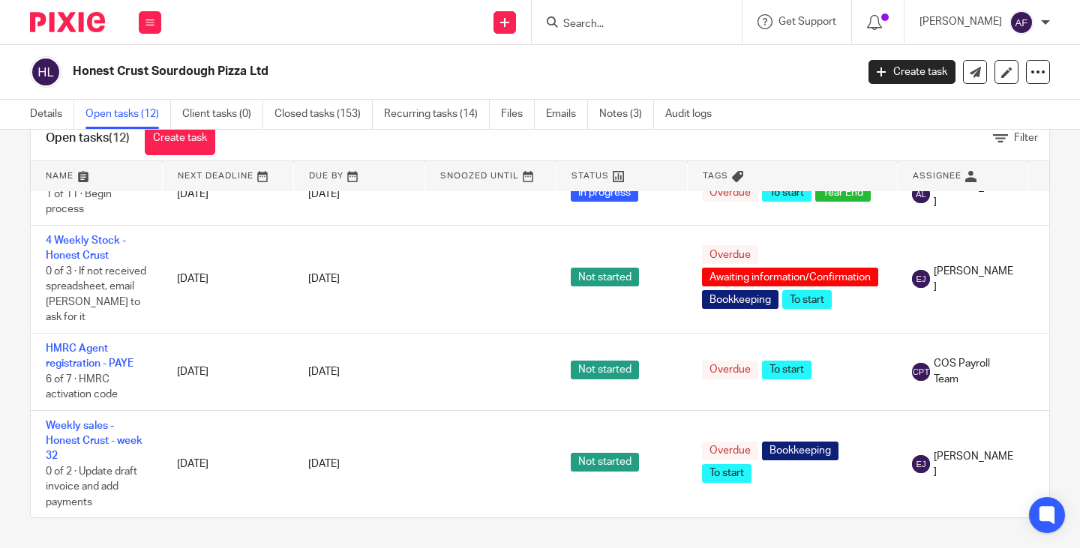  Describe the element at coordinates (518, 114) in the screenshot. I see `a: Files` at that location.